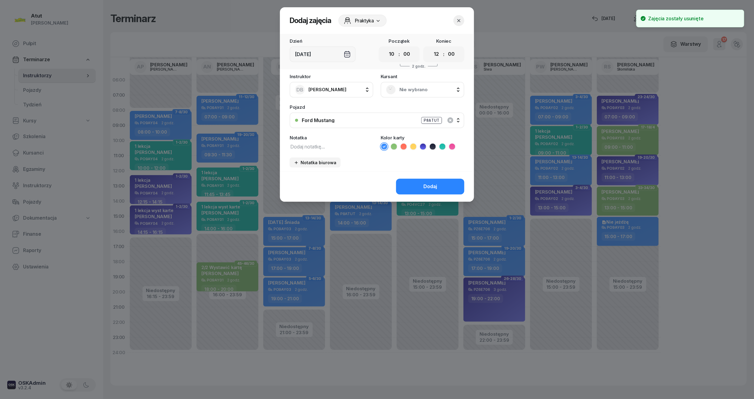  What do you see at coordinates (676, 19) in the screenshot?
I see `div: Zajęcia zostały usunięte` at bounding box center [676, 19].